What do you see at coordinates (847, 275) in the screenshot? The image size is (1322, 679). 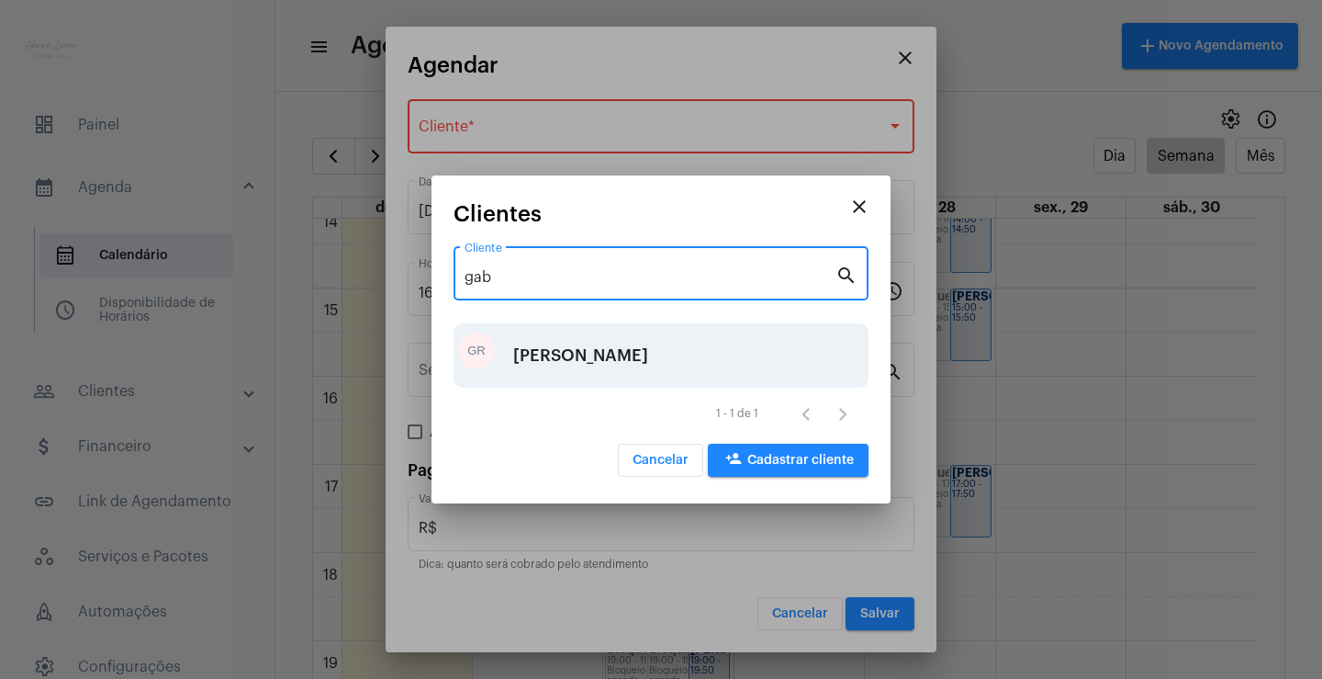 I see `mat-icon: search` at bounding box center [847, 275].